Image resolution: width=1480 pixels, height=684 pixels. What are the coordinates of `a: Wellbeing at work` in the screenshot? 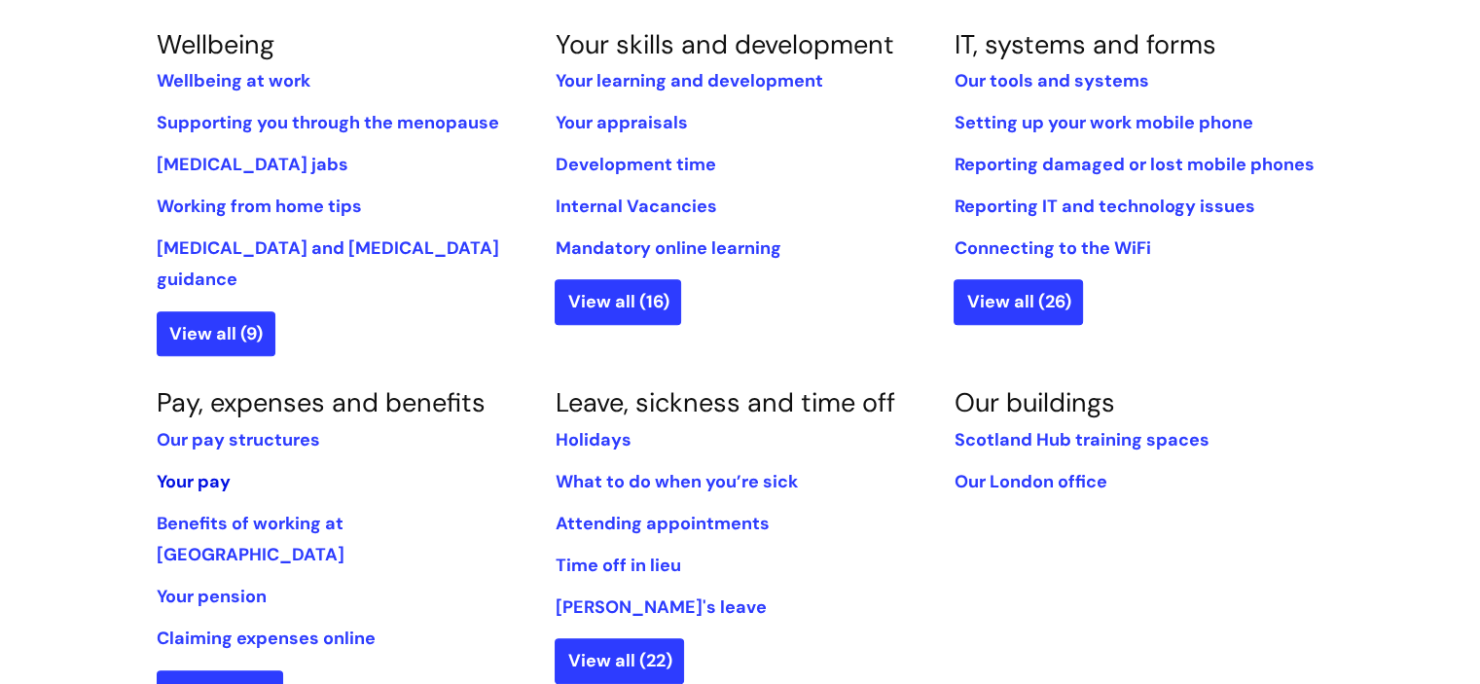 It's located at (234, 81).